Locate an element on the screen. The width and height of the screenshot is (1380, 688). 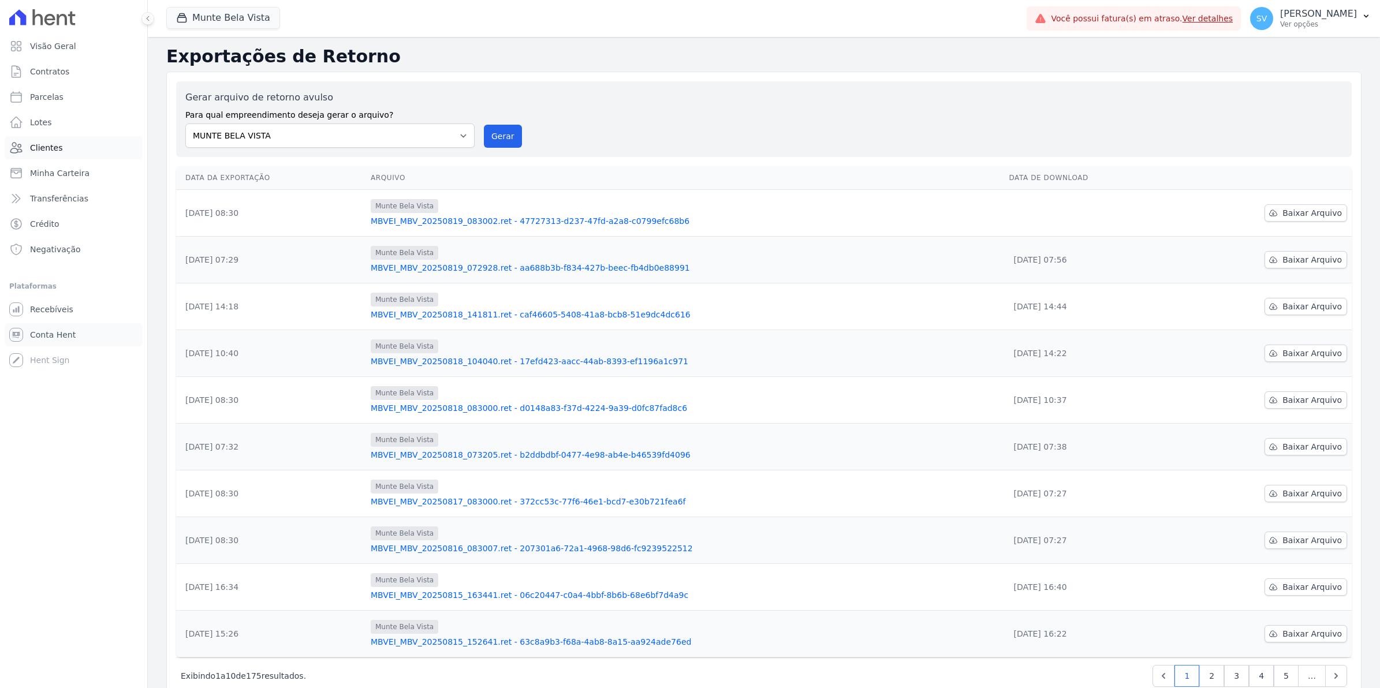
a: Clientes is located at coordinates (73, 148).